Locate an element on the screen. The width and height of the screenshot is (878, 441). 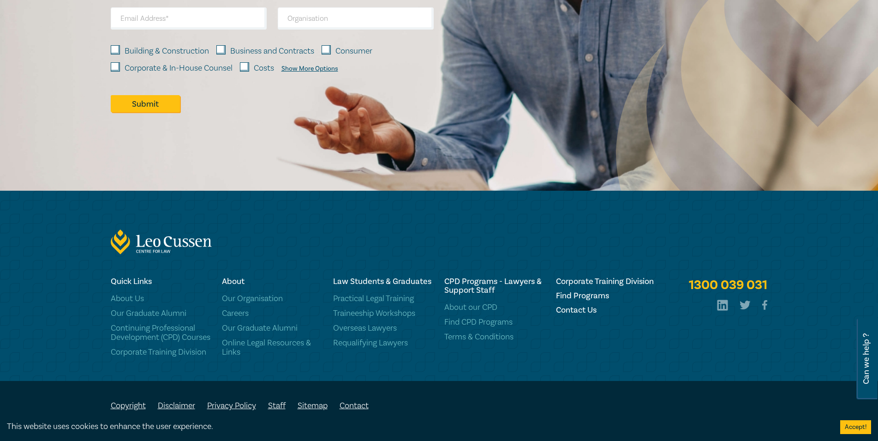
label: Costs is located at coordinates (264, 68).